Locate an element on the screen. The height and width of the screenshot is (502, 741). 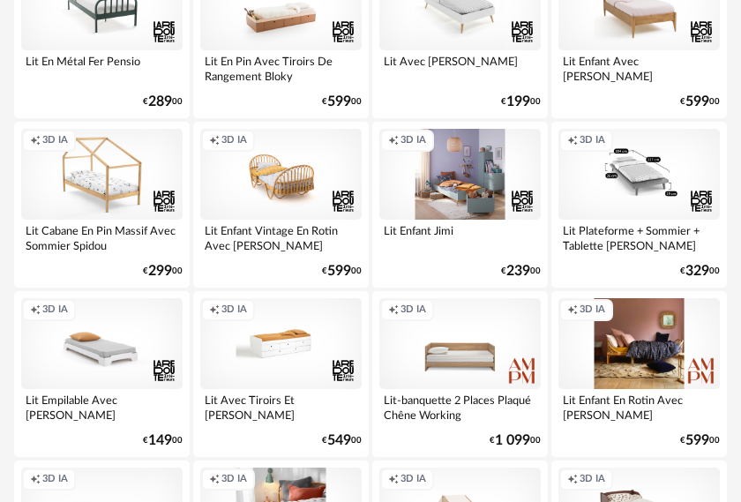
span: 329 is located at coordinates (697, 271).